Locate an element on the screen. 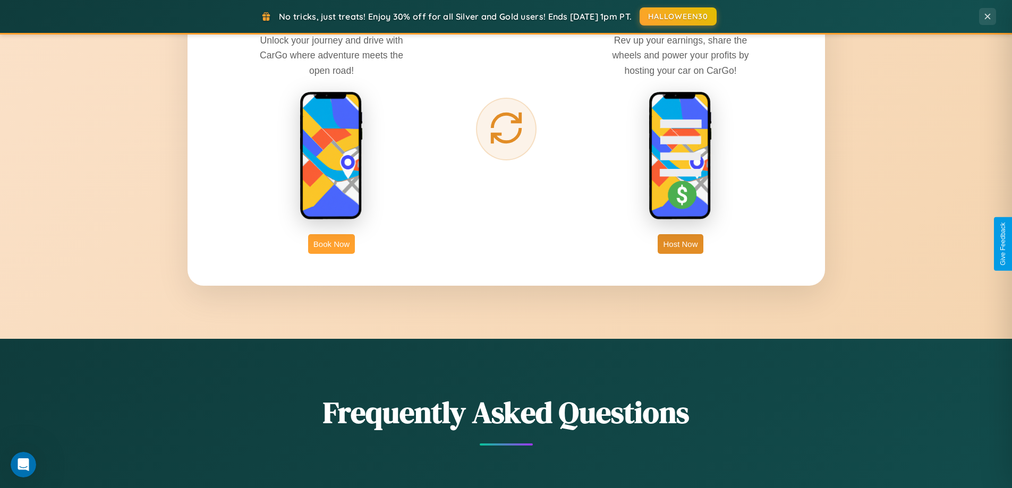 Image resolution: width=1012 pixels, height=488 pixels. button: HALLOWEEN30 is located at coordinates (678, 16).